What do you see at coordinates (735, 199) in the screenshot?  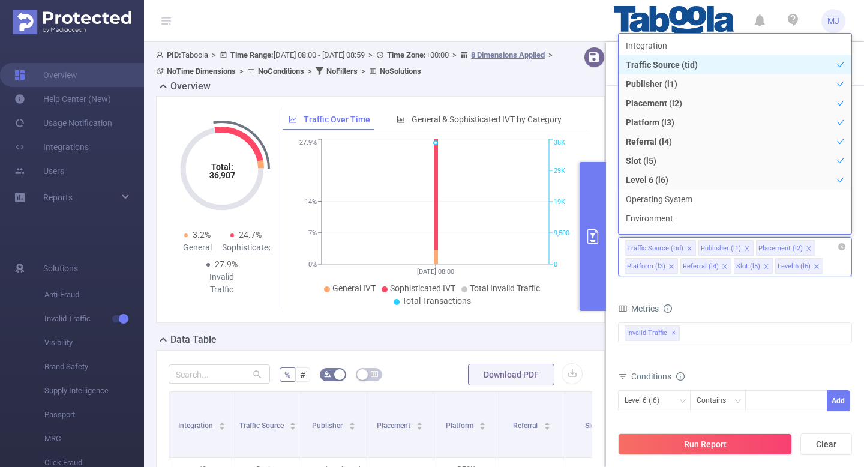 I see `li: Operating System` at bounding box center [735, 199].